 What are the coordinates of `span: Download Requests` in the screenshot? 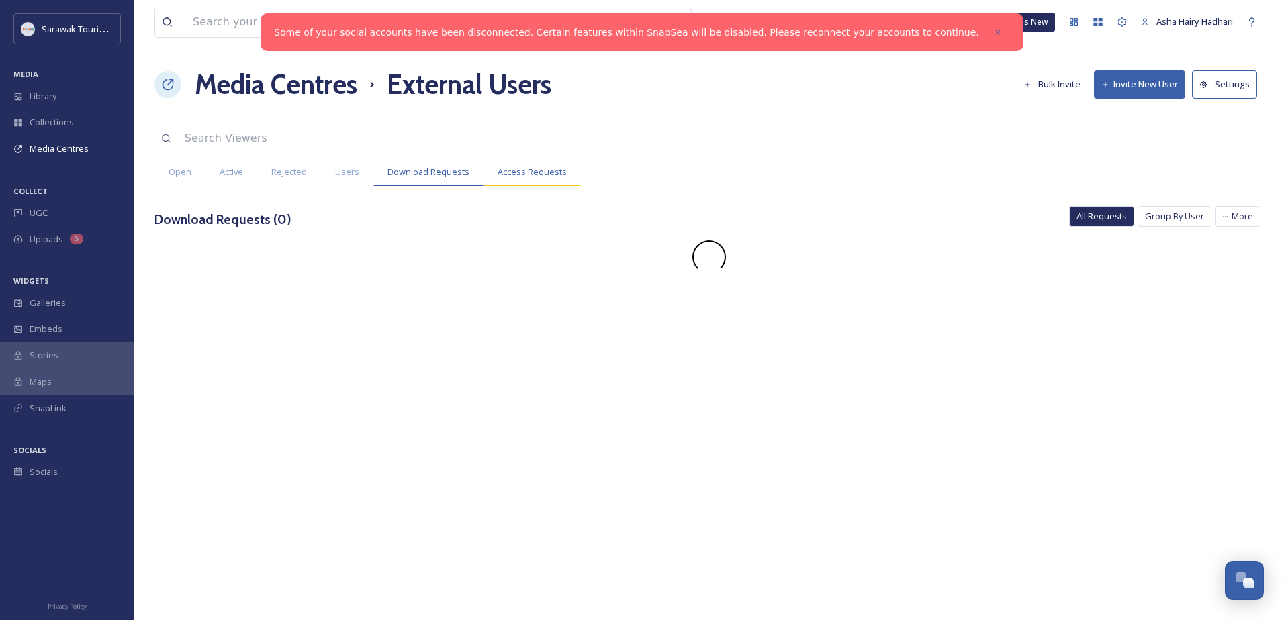 It's located at (428, 172).